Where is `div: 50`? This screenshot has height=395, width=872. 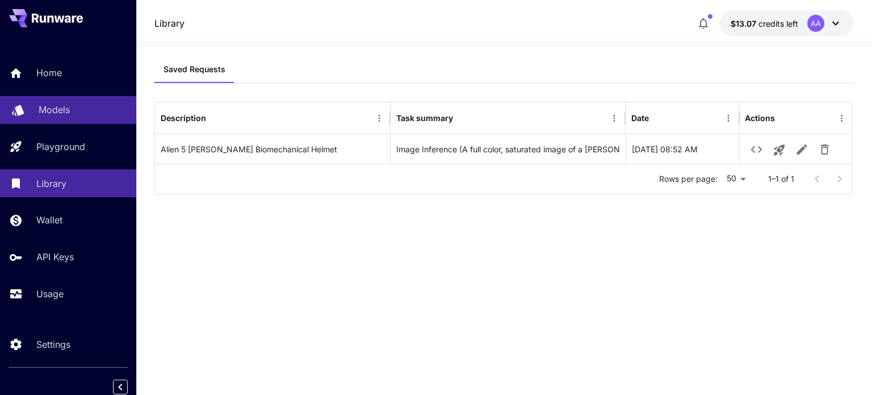 div: 50 is located at coordinates (736, 178).